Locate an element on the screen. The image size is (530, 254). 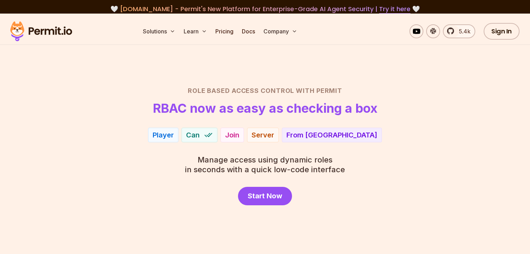
button: Learn is located at coordinates (195, 31).